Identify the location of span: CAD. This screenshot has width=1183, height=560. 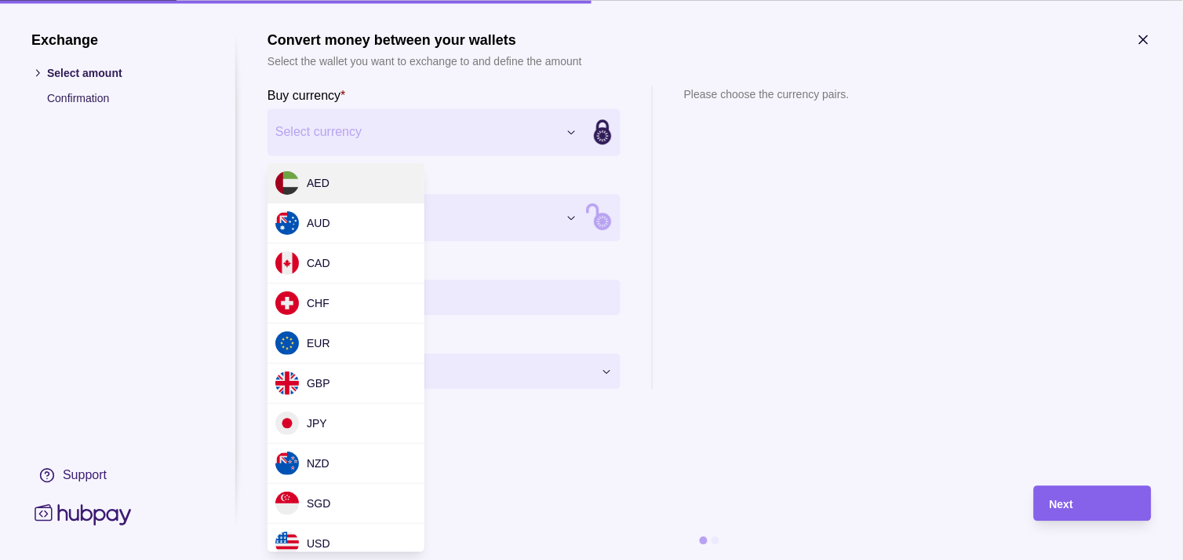
(319, 263).